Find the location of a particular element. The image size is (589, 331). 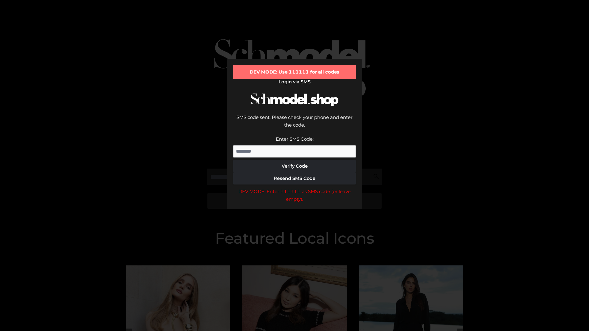

img: Schmodel Logo is located at coordinates (294, 100).